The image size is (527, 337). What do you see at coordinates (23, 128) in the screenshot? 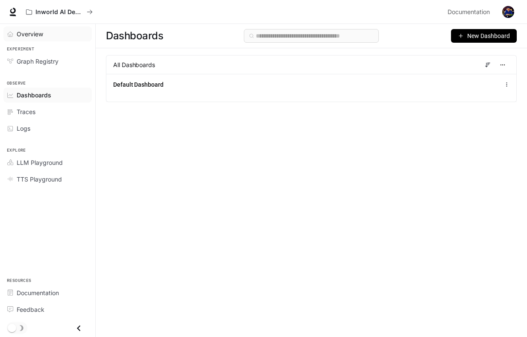
I see `span: Logs` at bounding box center [23, 128].